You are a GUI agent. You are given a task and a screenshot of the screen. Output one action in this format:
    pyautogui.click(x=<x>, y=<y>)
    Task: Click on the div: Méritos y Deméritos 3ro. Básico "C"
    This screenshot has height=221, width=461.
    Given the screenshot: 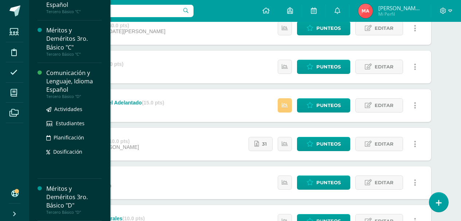 What is the action you would take?
    pyautogui.click(x=74, y=39)
    